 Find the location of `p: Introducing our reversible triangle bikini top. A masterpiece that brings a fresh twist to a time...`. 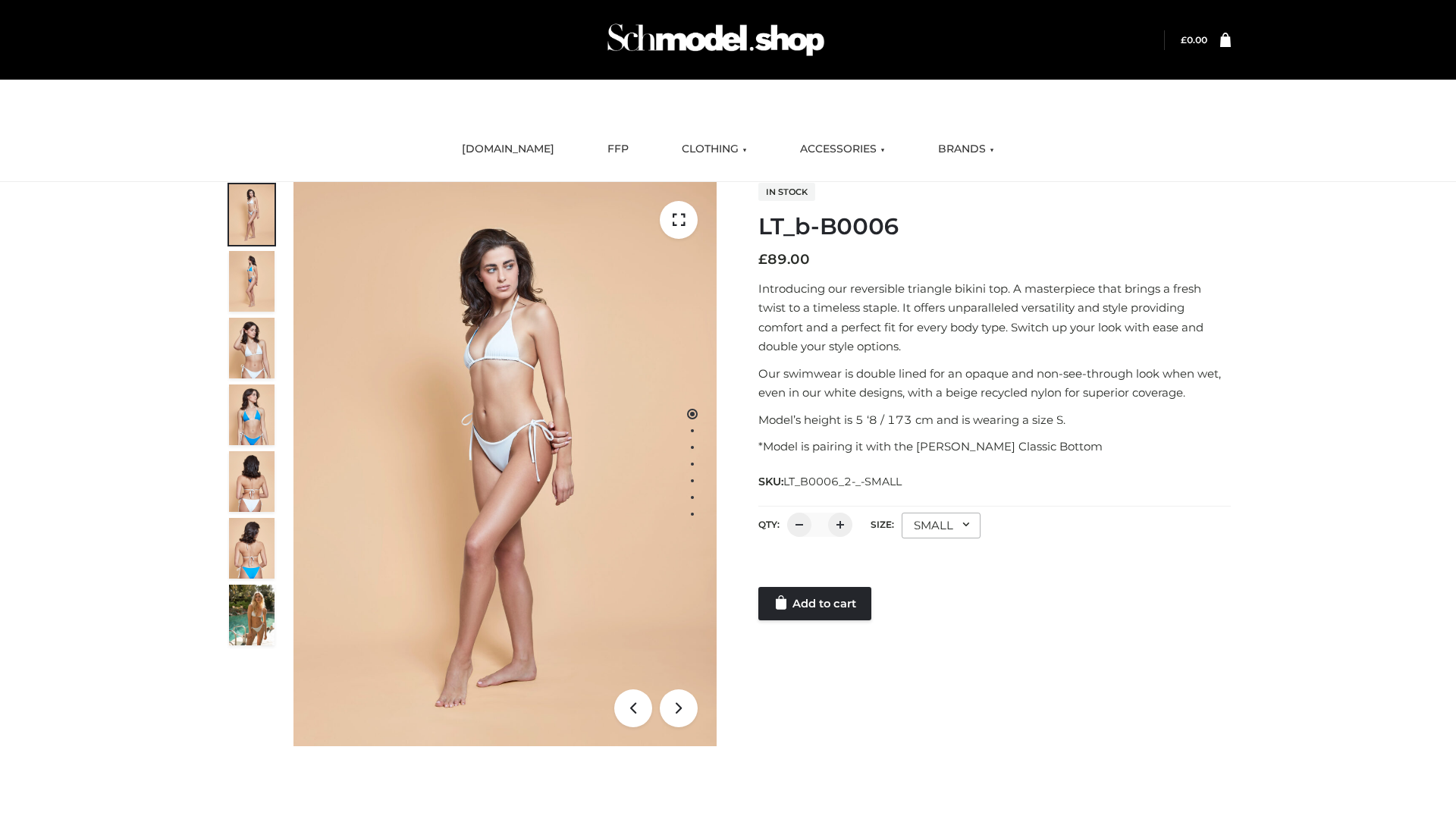

p: Introducing our reversible triangle bikini top. A masterpiece that brings a fresh twist to a time... is located at coordinates (994, 318).